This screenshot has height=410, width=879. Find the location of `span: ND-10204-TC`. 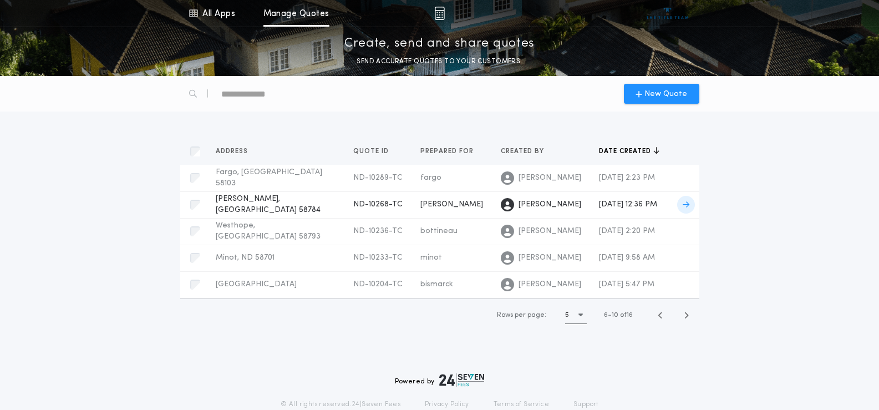

span: ND-10204-TC is located at coordinates (378, 284).